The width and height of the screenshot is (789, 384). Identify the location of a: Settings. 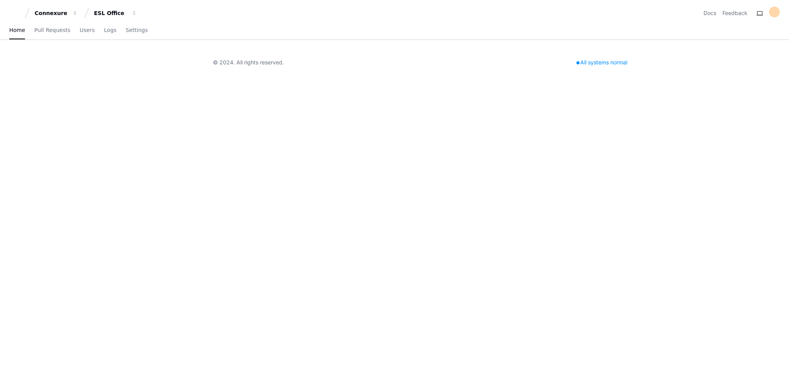
(136, 30).